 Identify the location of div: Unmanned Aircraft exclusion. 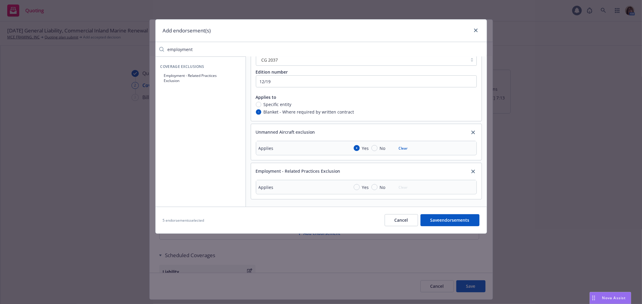
(285, 133).